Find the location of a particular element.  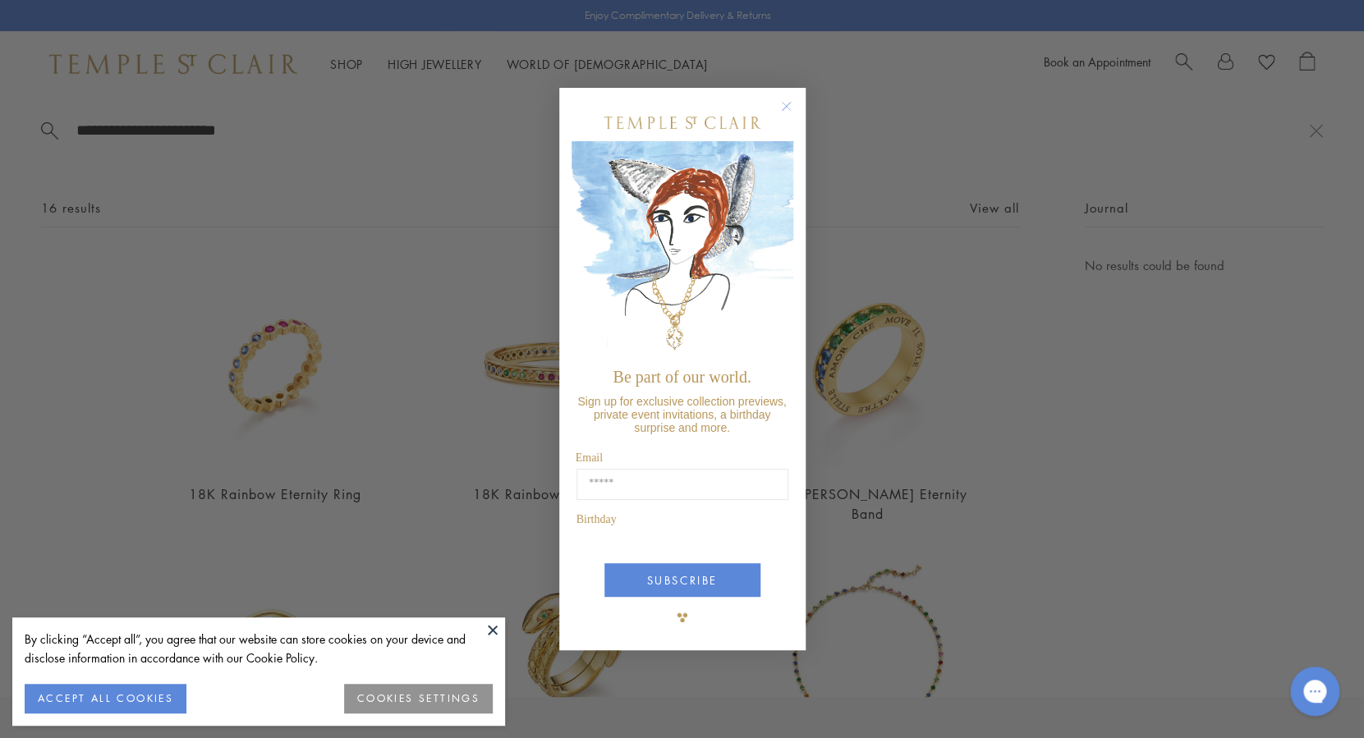

img: TSC is located at coordinates (683, 618).